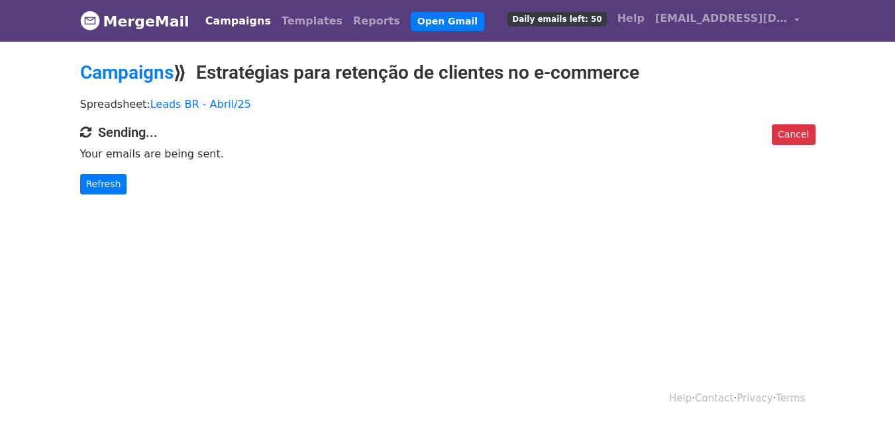 The height and width of the screenshot is (424, 895). What do you see at coordinates (754, 399) in the screenshot?
I see `a: Privacy` at bounding box center [754, 399].